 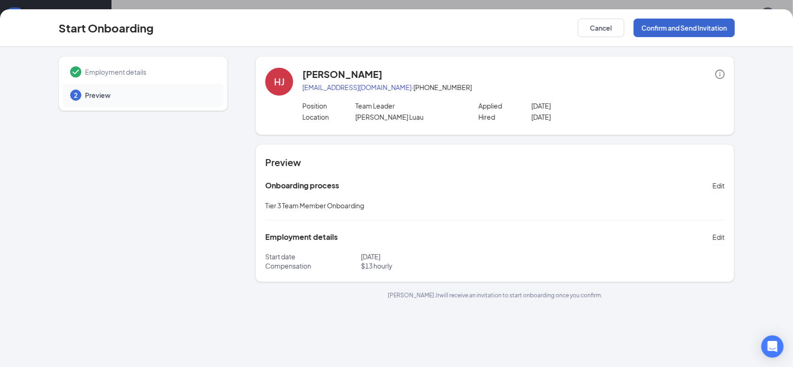 I want to click on p: Position, so click(x=329, y=106).